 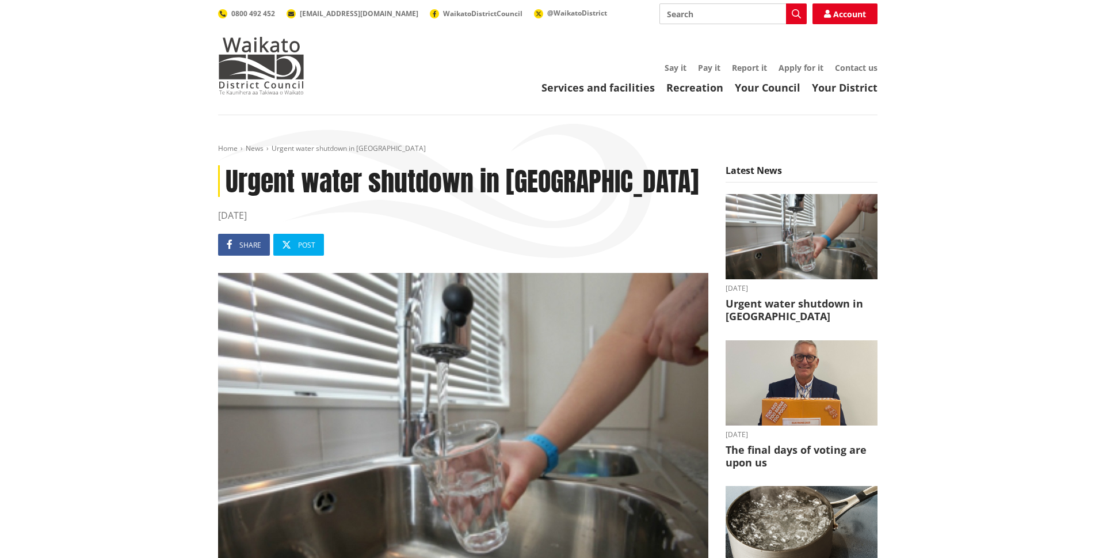 I want to click on a: Home, so click(x=228, y=148).